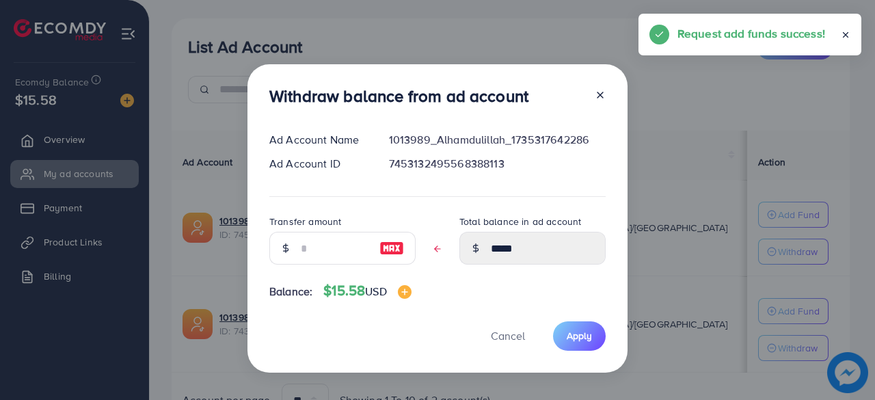  Describe the element at coordinates (508, 336) in the screenshot. I see `span: Cancel` at that location.